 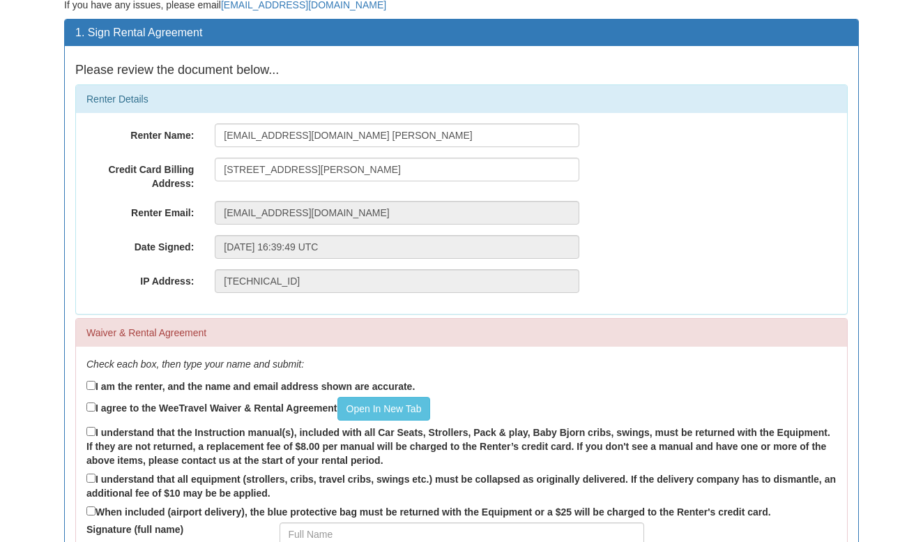 What do you see at coordinates (258, 409) in the screenshot?
I see `label: I agree to the WeeTravel Waiver & Rental Agreement` at bounding box center [258, 409].